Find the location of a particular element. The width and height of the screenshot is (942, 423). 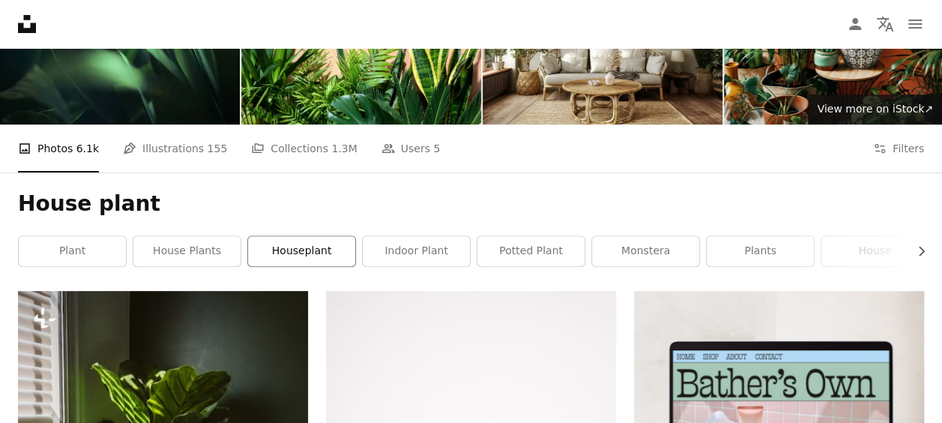

span: 155 is located at coordinates (217, 148).